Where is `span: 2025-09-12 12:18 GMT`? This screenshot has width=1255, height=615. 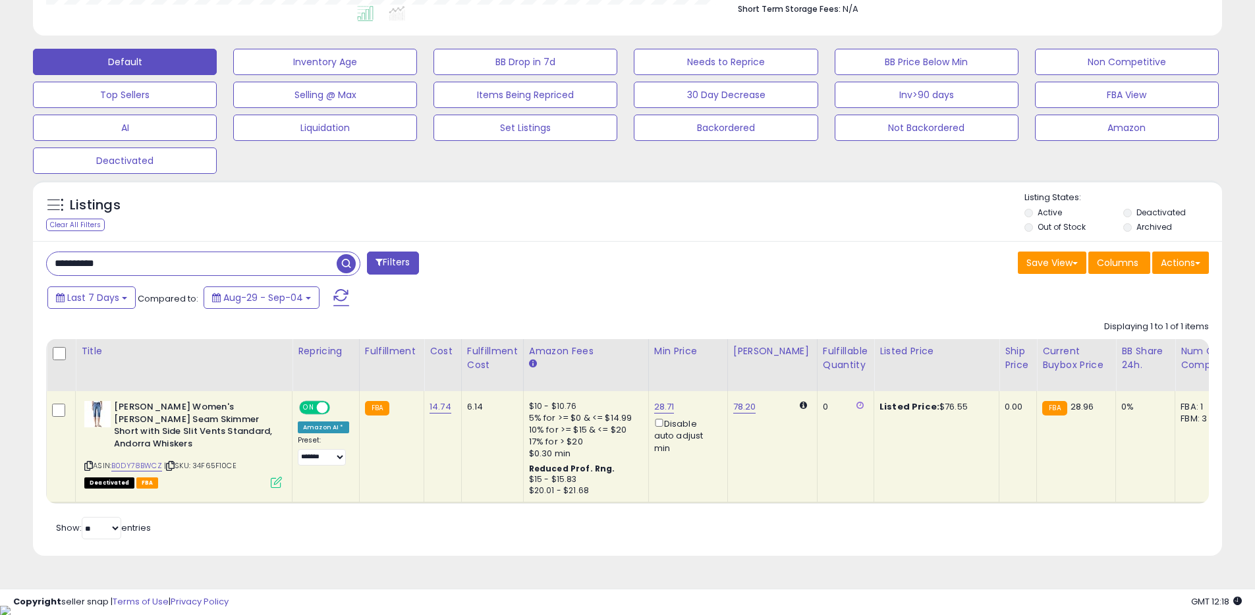 span: 2025-09-12 12:18 GMT is located at coordinates (1216, 601).